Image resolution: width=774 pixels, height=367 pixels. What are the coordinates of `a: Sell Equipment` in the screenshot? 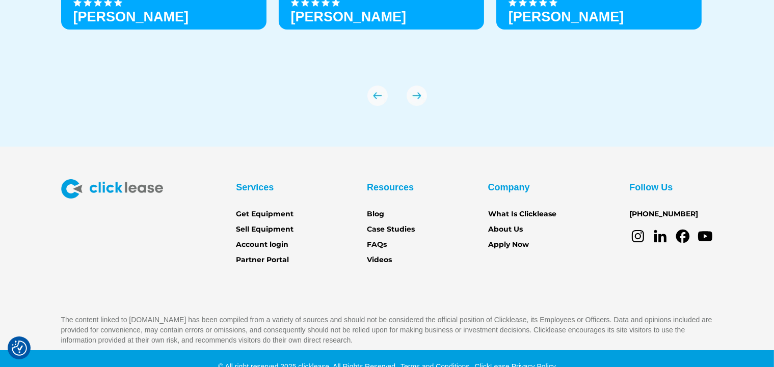 It's located at (264, 230).